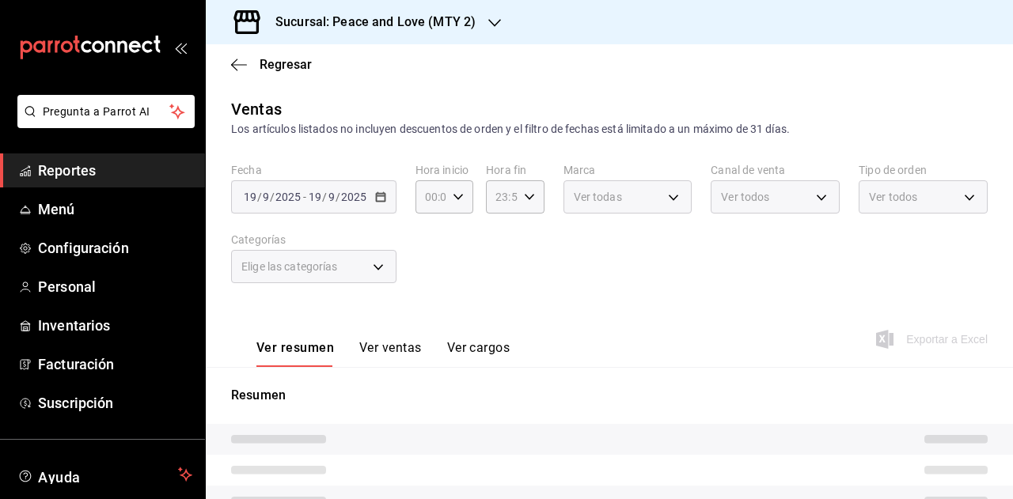 Image resolution: width=1013 pixels, height=499 pixels. Describe the element at coordinates (295, 354) in the screenshot. I see `button: Ver resumen` at that location.